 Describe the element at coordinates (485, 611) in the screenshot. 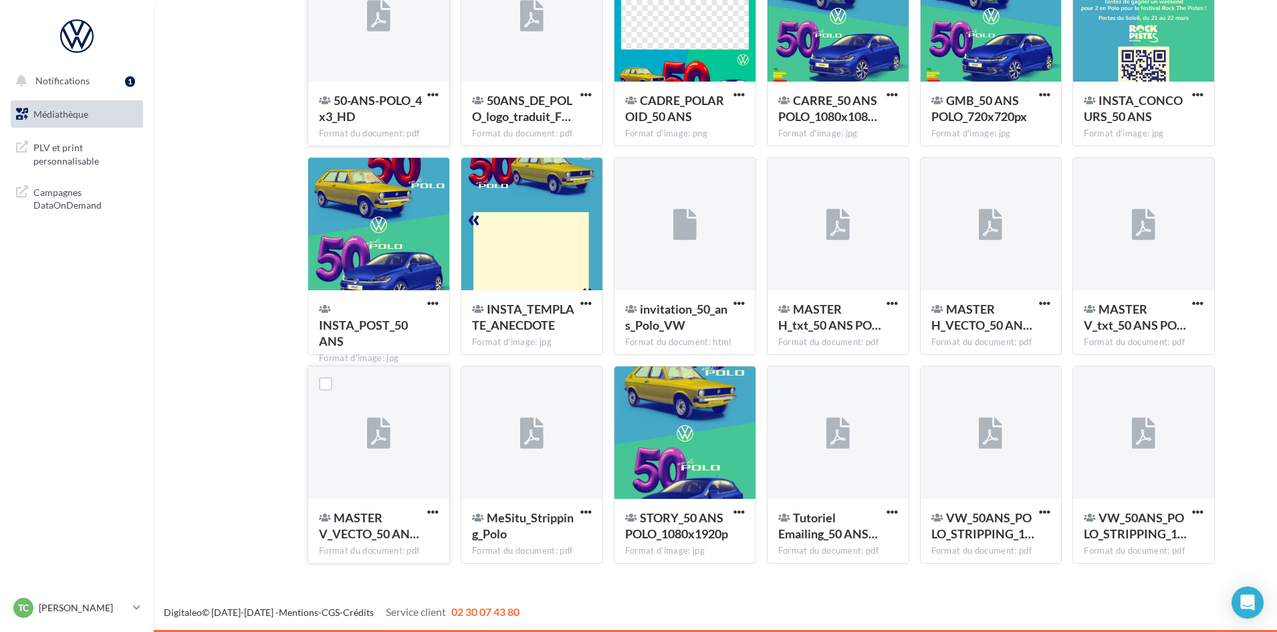

I see `span: 02 30 07 43 80` at that location.